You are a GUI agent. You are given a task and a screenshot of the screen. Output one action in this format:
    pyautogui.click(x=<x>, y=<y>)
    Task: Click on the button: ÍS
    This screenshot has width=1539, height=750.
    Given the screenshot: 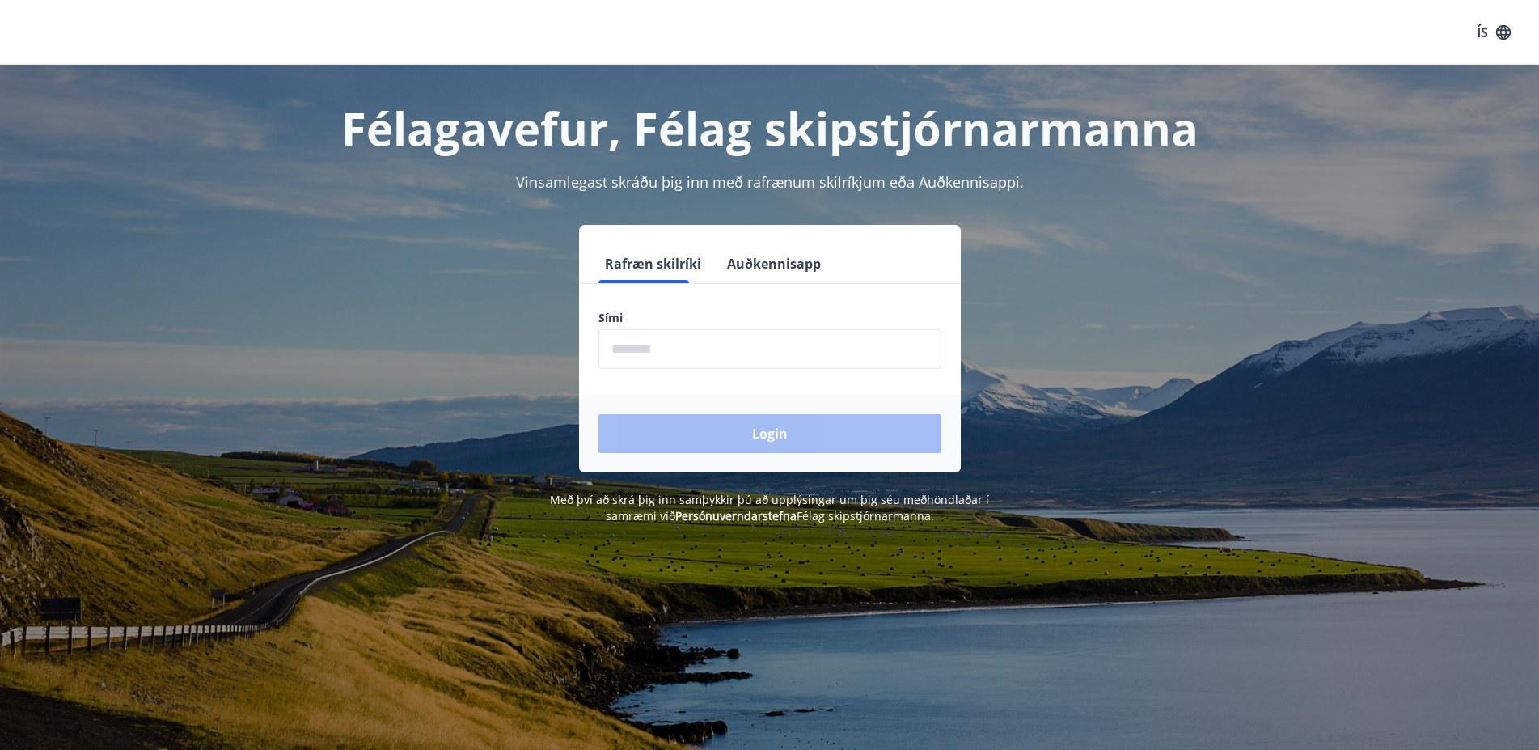 What is the action you would take?
    pyautogui.click(x=1494, y=32)
    